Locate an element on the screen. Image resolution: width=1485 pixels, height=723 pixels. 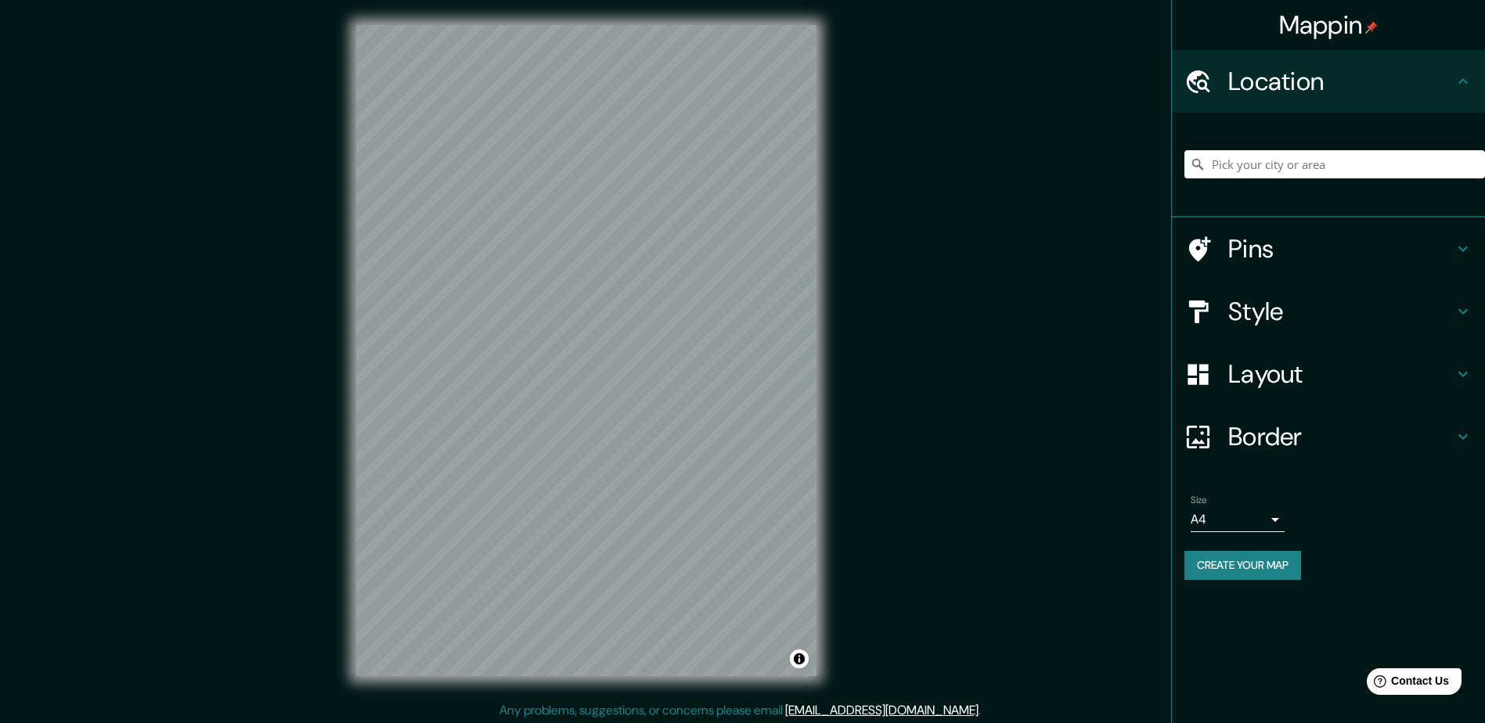
button: Create your map is located at coordinates (1242, 565).